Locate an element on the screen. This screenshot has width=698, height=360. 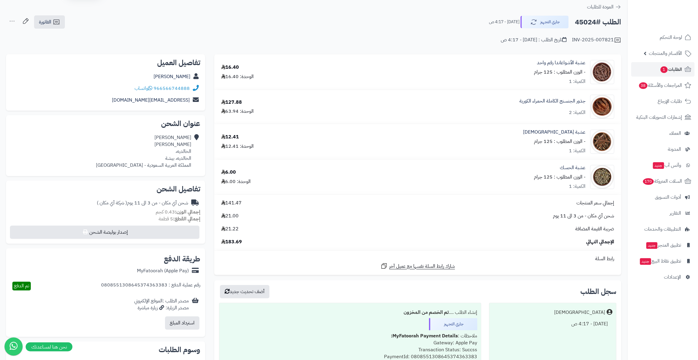
span: إشعارات التحويلات البنكية is located at coordinates (659, 117).